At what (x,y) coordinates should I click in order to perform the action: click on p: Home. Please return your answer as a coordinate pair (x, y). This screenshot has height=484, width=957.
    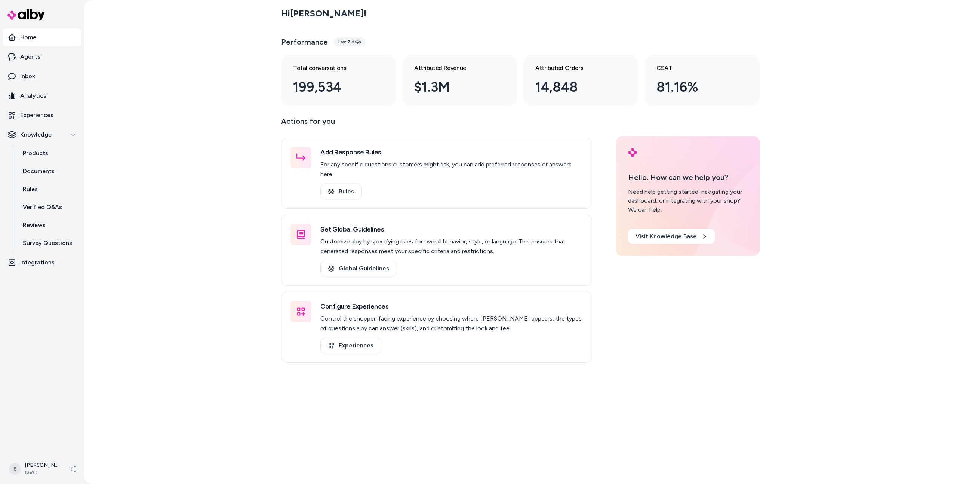
    Looking at the image, I should click on (28, 37).